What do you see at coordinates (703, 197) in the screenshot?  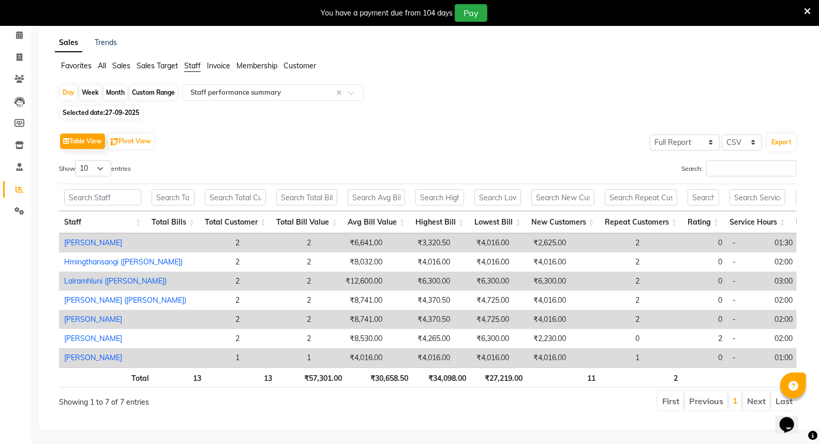 I see `input: Search Rating` at bounding box center [703, 197].